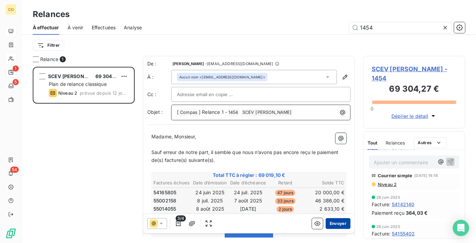 This screenshot has height=243, width=476. What do you see at coordinates (372, 109) in the screenshot?
I see `span: 0` at bounding box center [372, 109].